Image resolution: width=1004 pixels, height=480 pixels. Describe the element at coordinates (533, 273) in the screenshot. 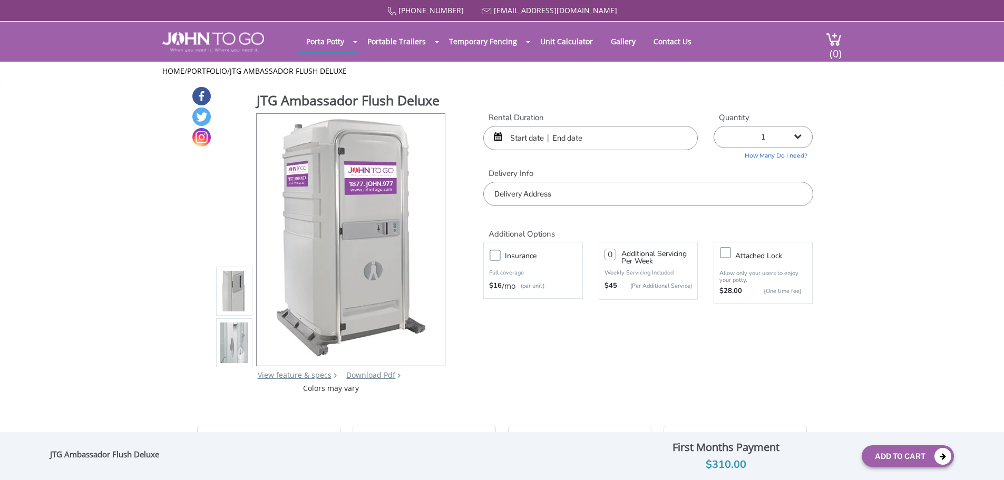

I see `p: Full coverage` at that location.